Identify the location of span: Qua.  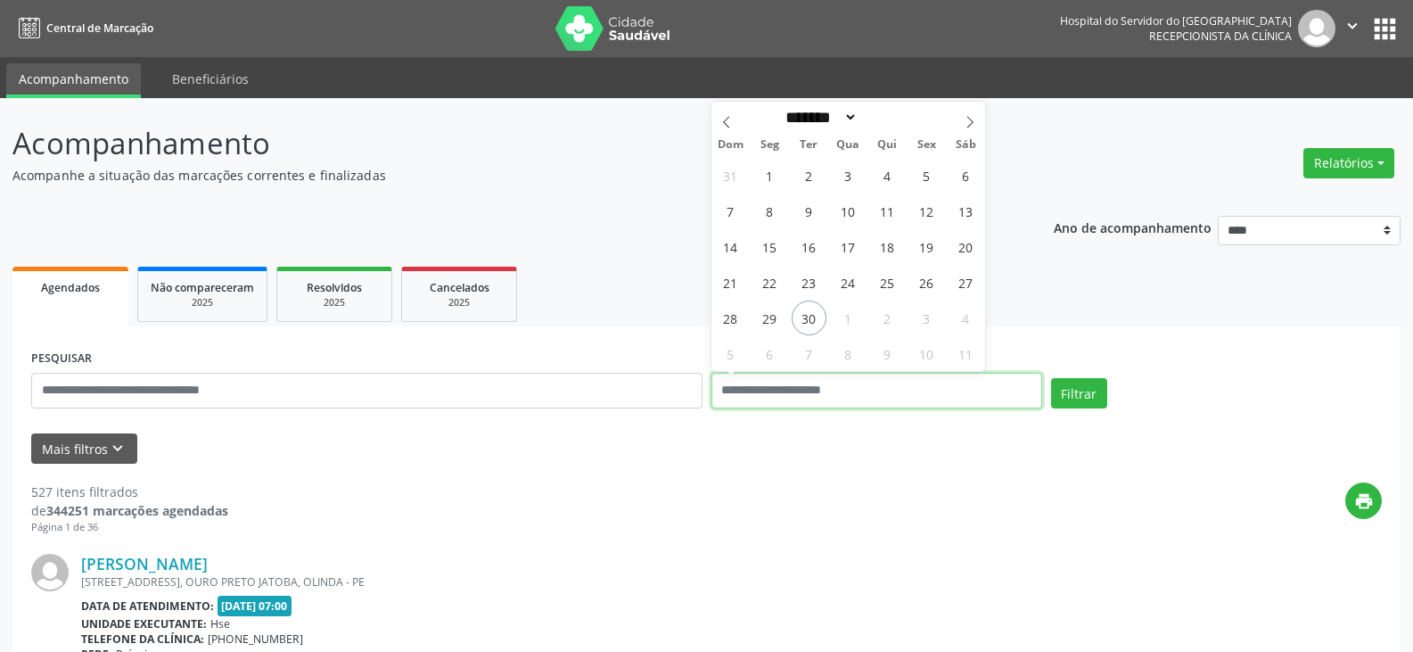
(848, 144).